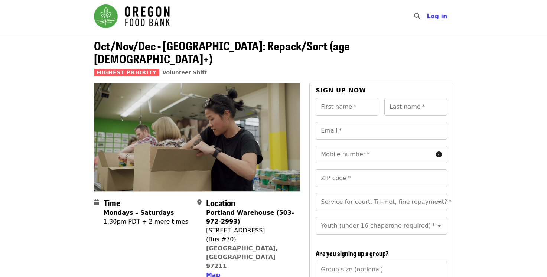 The width and height of the screenshot is (547, 277). What do you see at coordinates (132, 16) in the screenshot?
I see `img: Oregon Food Bank - Home` at bounding box center [132, 16].